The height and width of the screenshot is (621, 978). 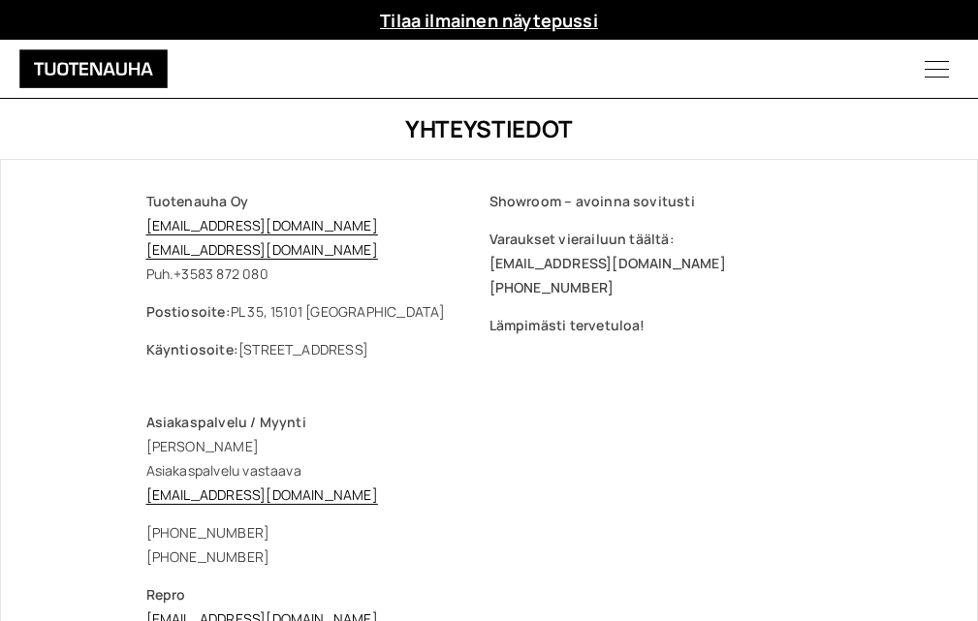 What do you see at coordinates (318, 238) in the screenshot?
I see `p: Puh. 3 872 080` at bounding box center [318, 238].